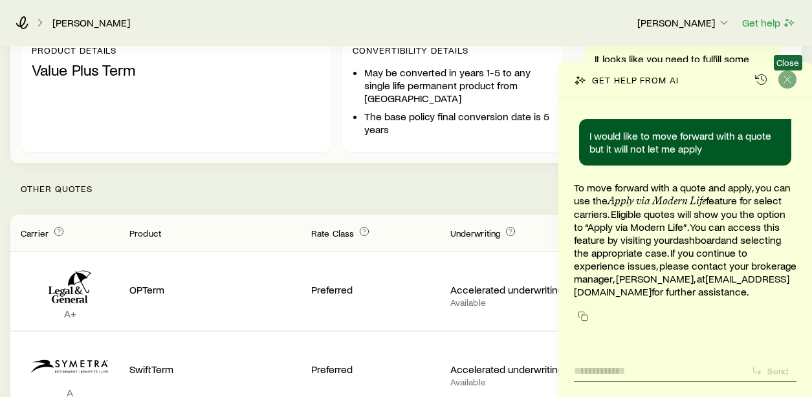  What do you see at coordinates (333, 233) in the screenshot?
I see `span: Rate Class` at bounding box center [333, 233].